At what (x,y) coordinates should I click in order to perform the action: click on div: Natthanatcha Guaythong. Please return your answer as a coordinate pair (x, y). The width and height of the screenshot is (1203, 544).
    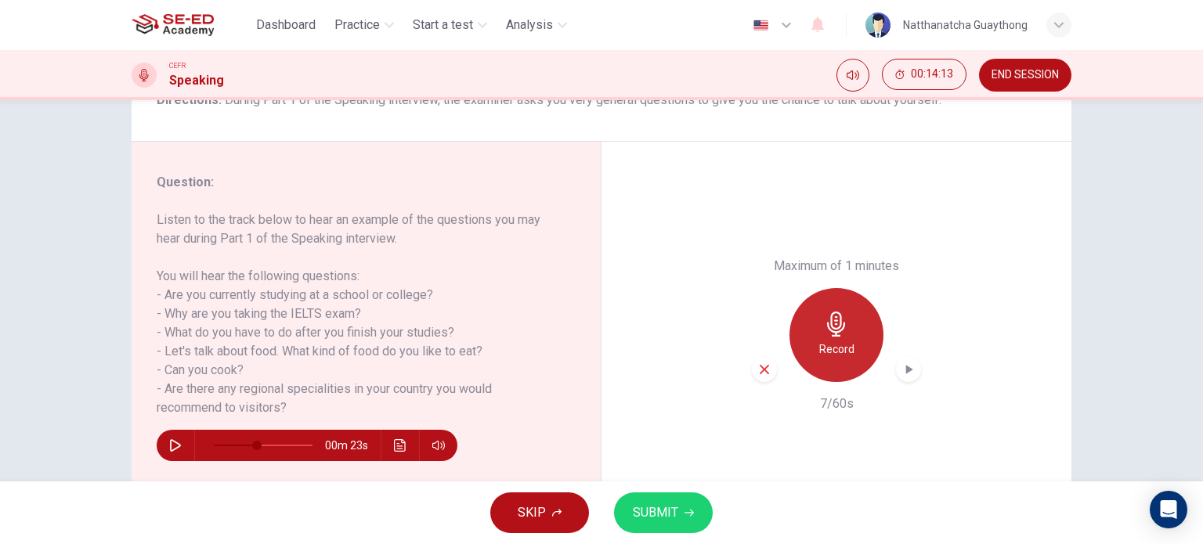
    Looking at the image, I should click on (965, 25).